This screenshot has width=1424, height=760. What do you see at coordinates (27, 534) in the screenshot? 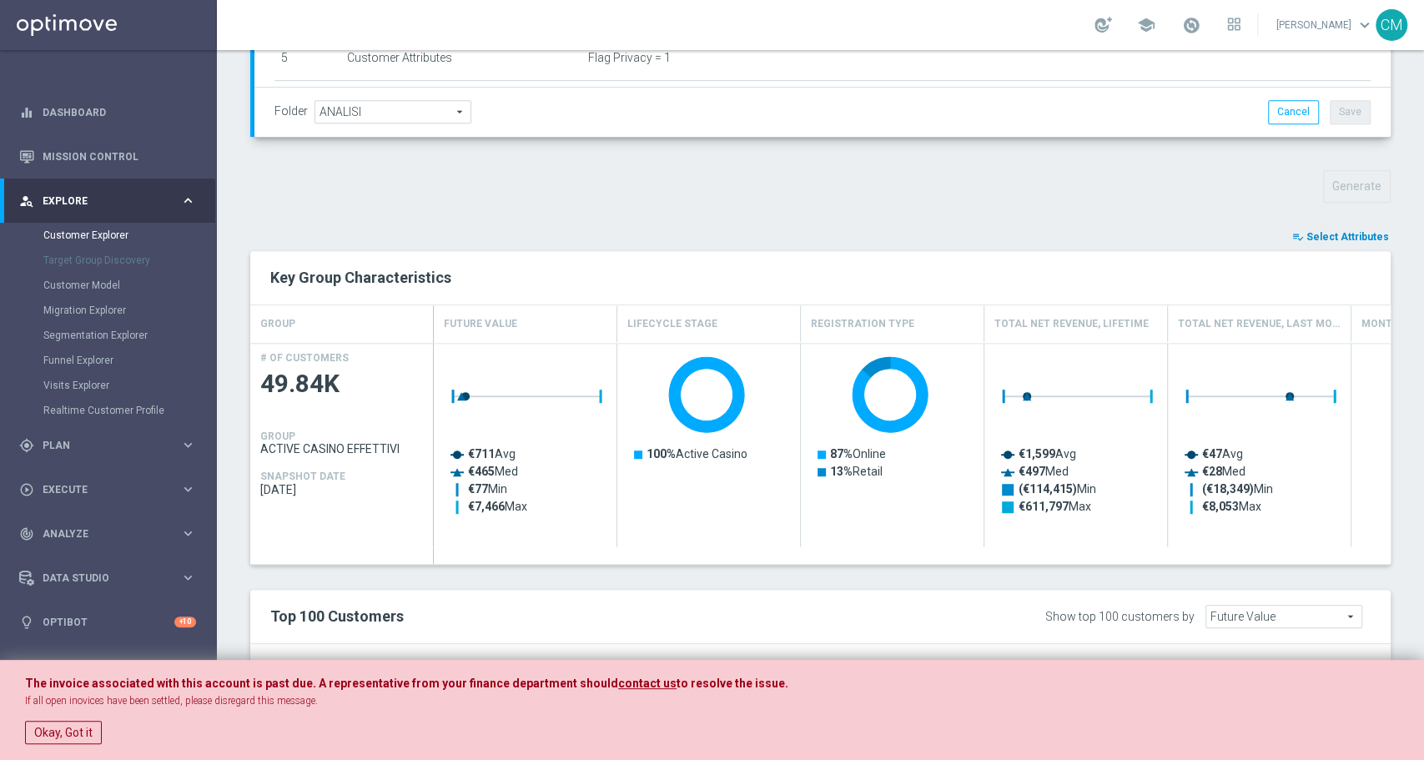
I see `i: track_changes` at bounding box center [27, 534].